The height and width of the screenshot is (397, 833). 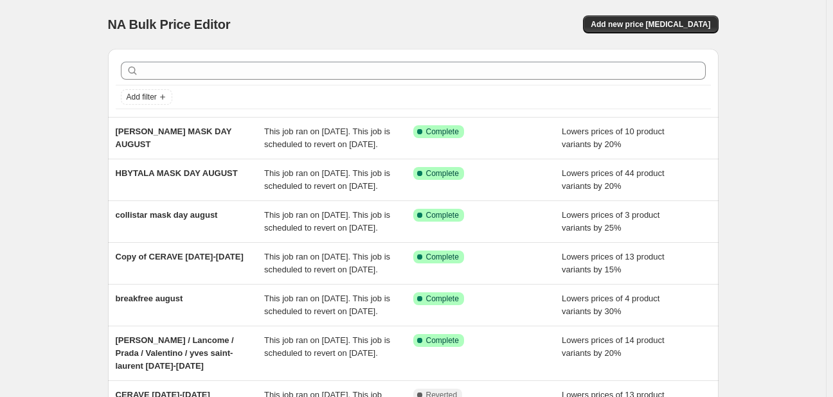 I want to click on button: Add filter, so click(x=147, y=97).